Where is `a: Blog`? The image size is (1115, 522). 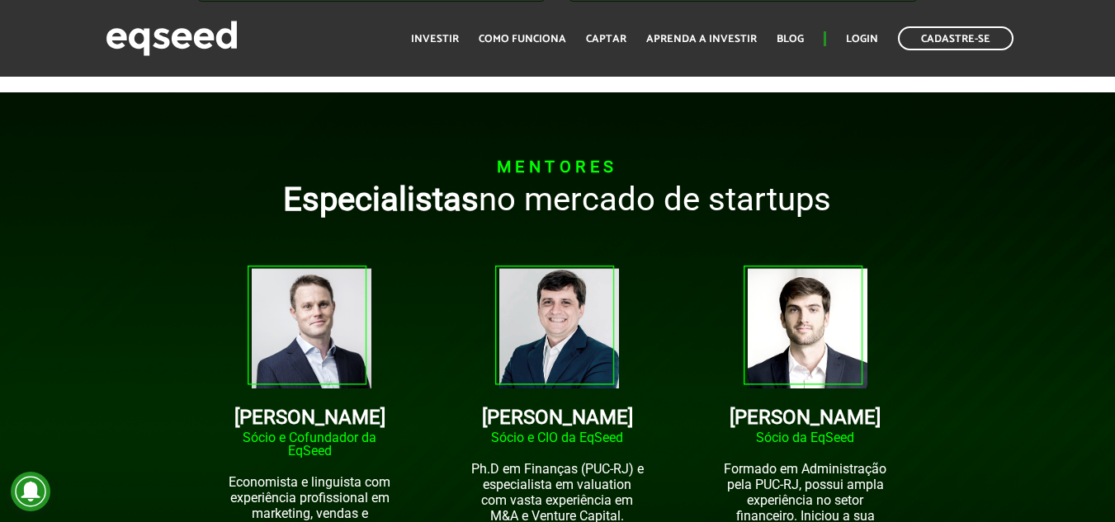 a: Blog is located at coordinates (790, 39).